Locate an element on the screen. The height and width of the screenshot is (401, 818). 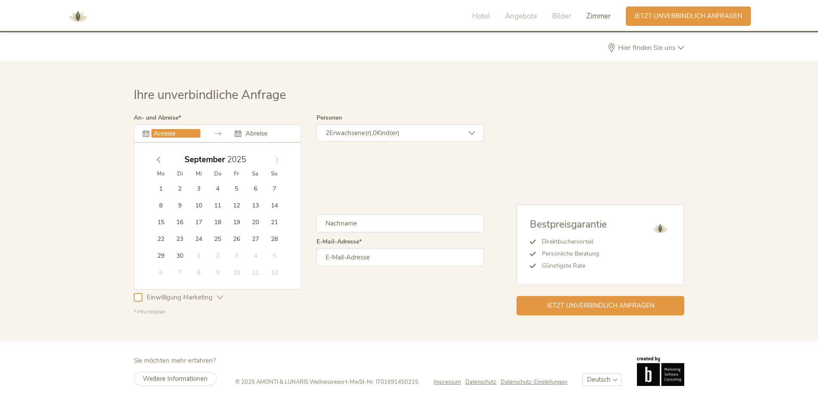
span: 0 is located at coordinates (374, 133).